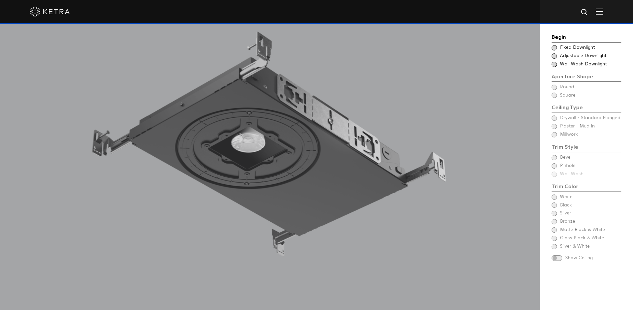 This screenshot has width=633, height=310. What do you see at coordinates (590, 56) in the screenshot?
I see `span: Adjustable Downlight` at bounding box center [590, 56].